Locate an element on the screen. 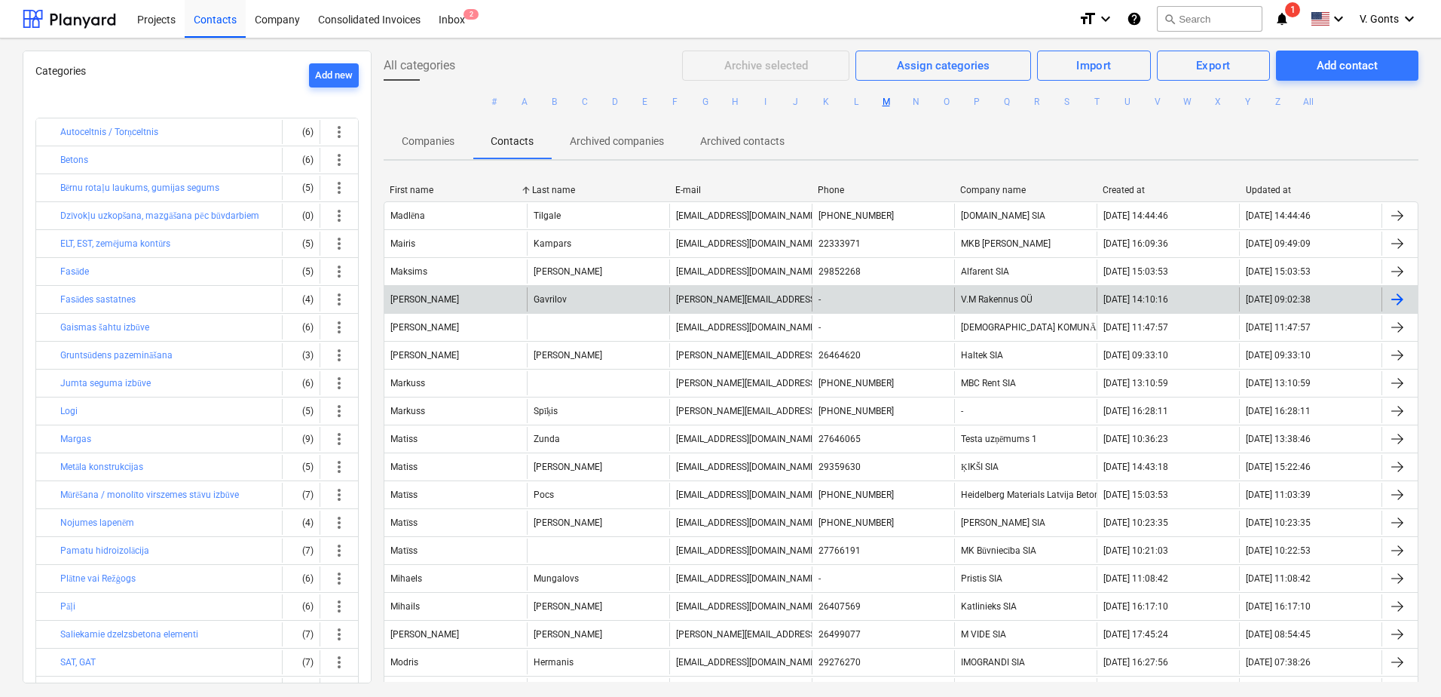  button: Add contact is located at coordinates (1347, 66).